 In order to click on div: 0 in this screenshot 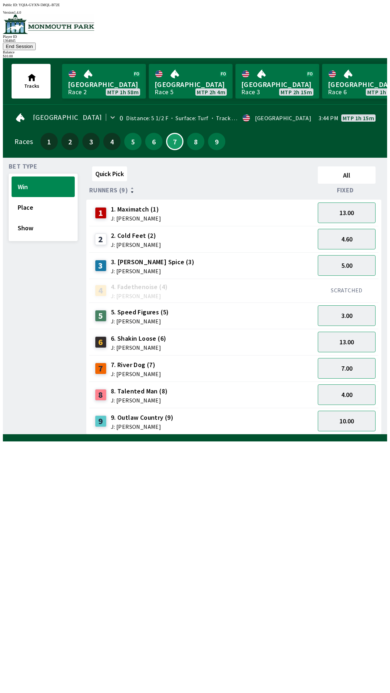, I will do `click(121, 118)`.